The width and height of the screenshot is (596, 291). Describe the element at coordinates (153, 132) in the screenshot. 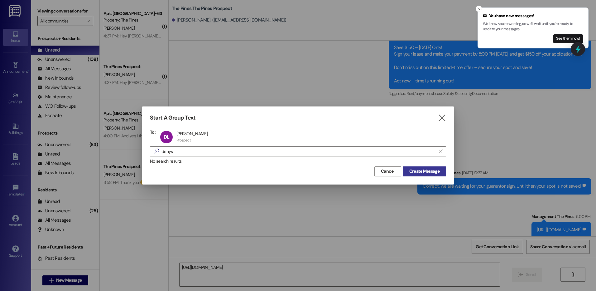

I see `h3: To:` at that location.